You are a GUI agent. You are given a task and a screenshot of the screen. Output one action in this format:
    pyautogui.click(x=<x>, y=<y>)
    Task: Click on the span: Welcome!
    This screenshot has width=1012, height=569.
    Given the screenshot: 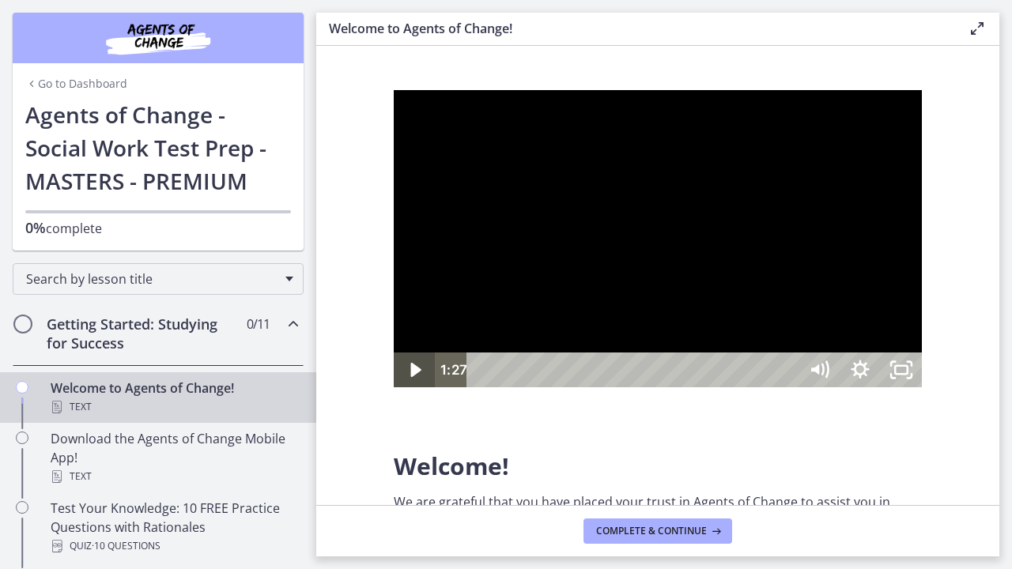 What is the action you would take?
    pyautogui.click(x=451, y=466)
    